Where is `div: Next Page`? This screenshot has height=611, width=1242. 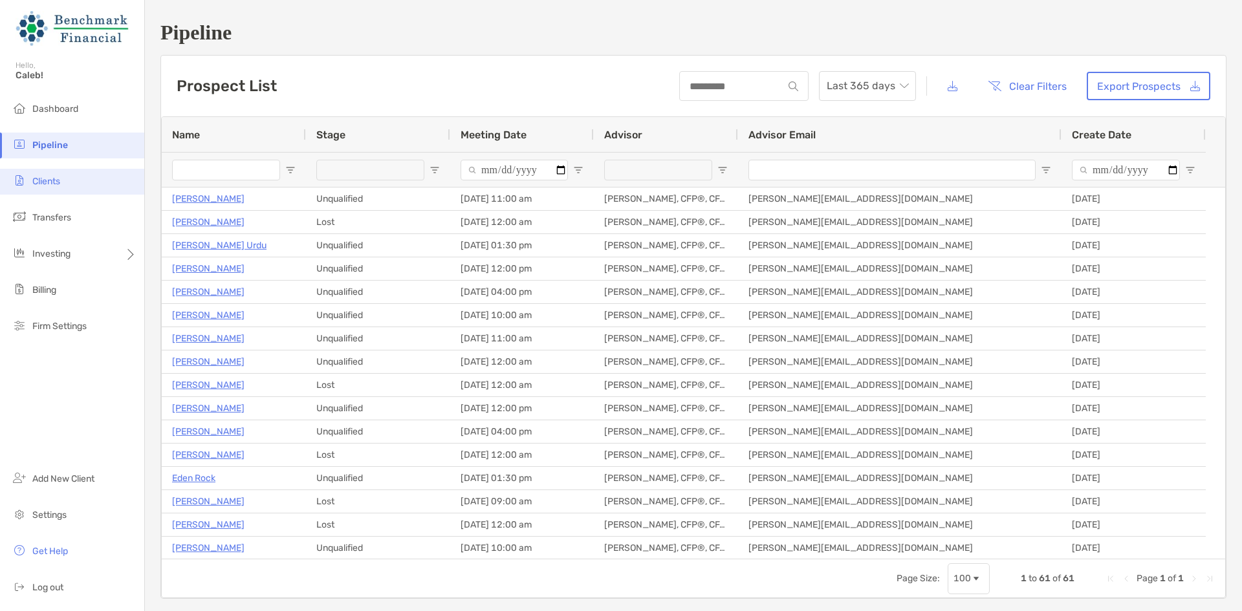 div: Next Page is located at coordinates (1194, 579).